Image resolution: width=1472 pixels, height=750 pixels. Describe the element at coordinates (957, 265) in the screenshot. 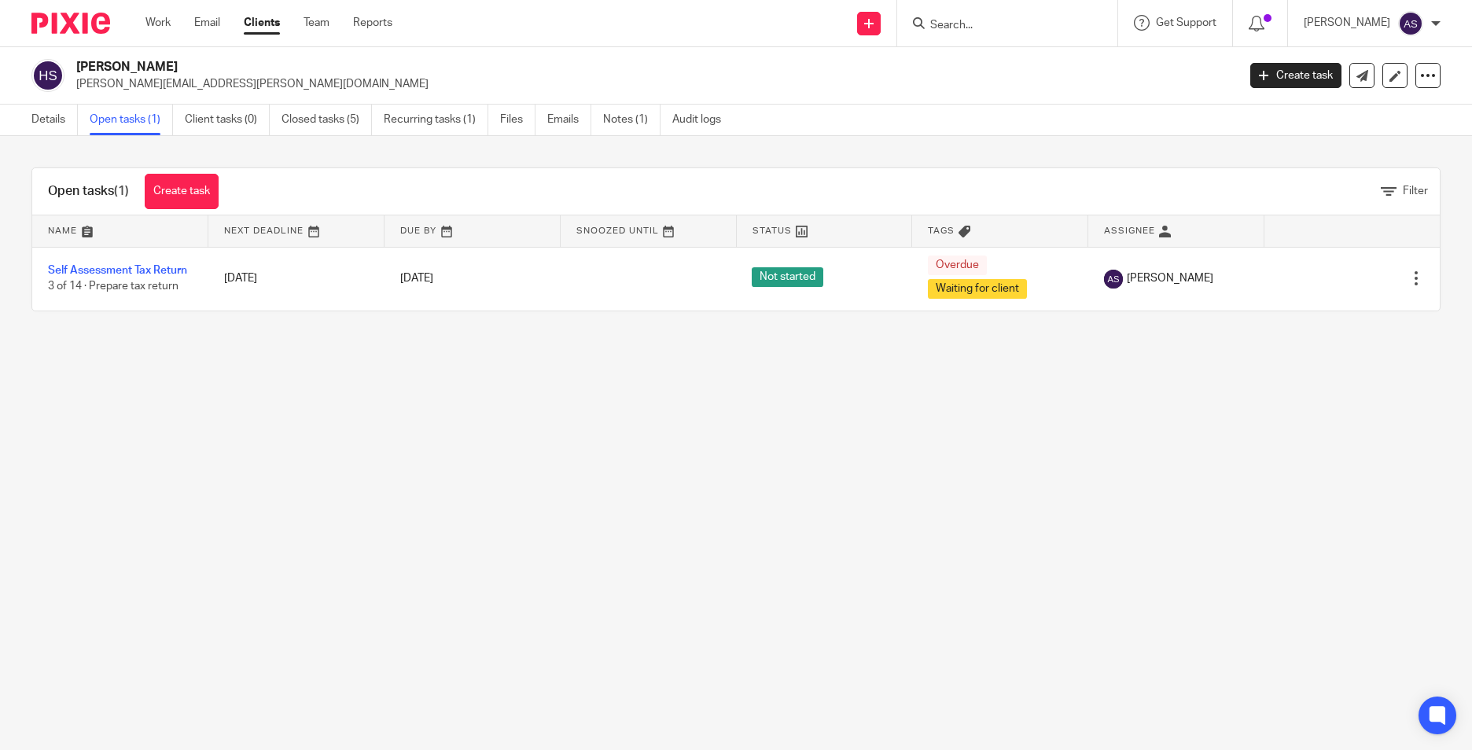

I see `span: Overdue` at that location.